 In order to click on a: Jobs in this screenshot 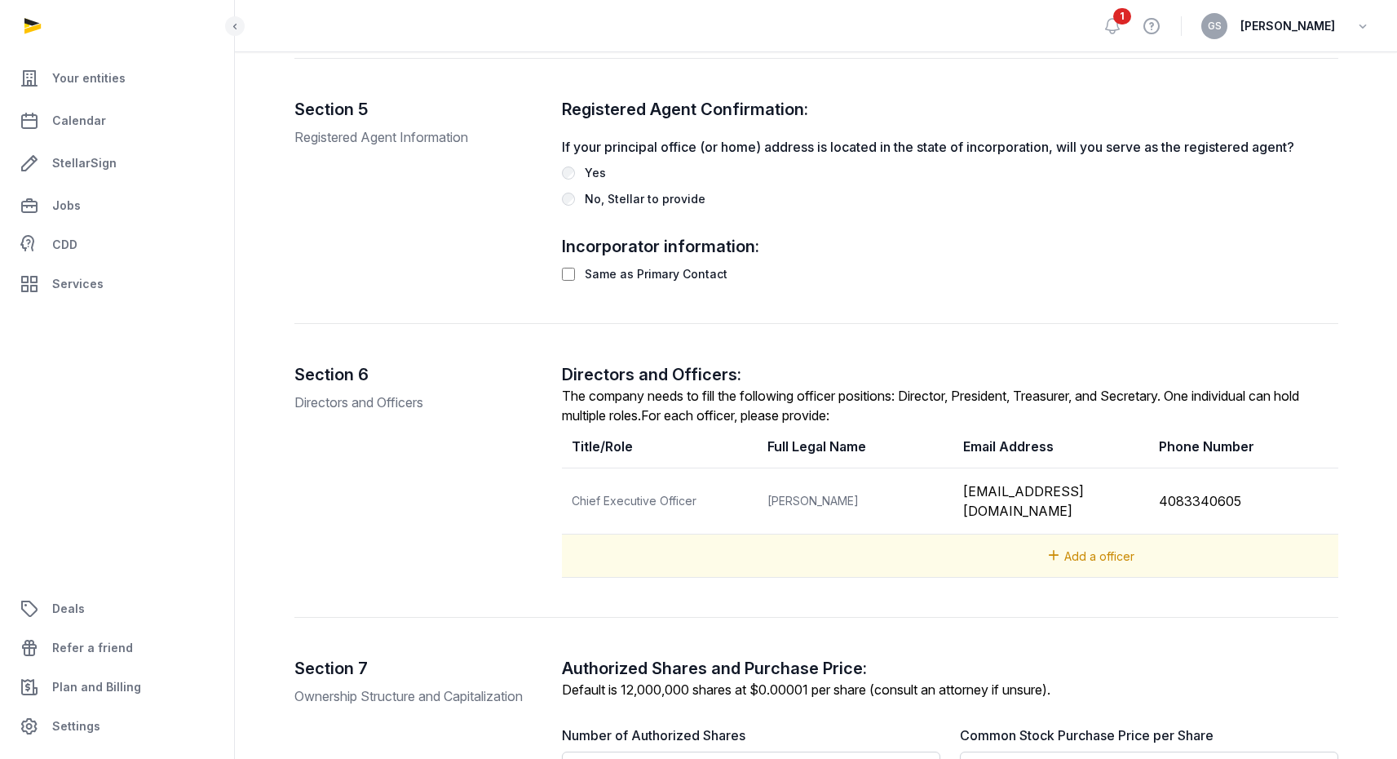, I will do `click(117, 206)`.